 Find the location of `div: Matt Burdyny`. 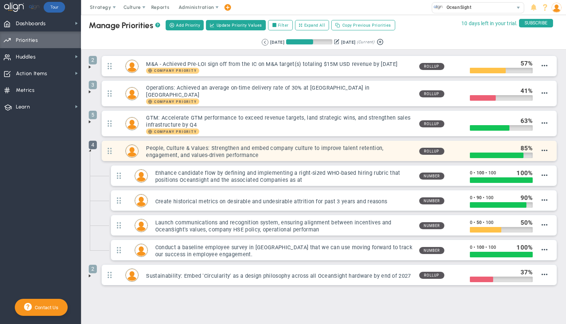

div: Matt Burdyny is located at coordinates (132, 124).